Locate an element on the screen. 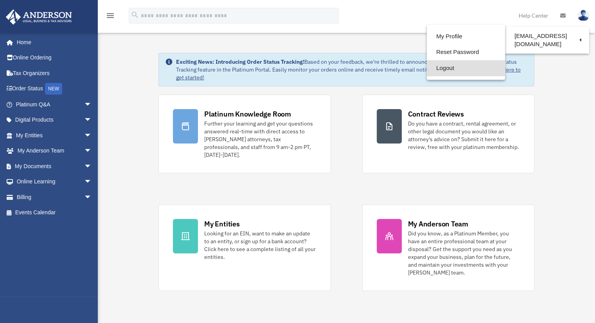 Image resolution: width=595 pixels, height=323 pixels. a: menu is located at coordinates (110, 17).